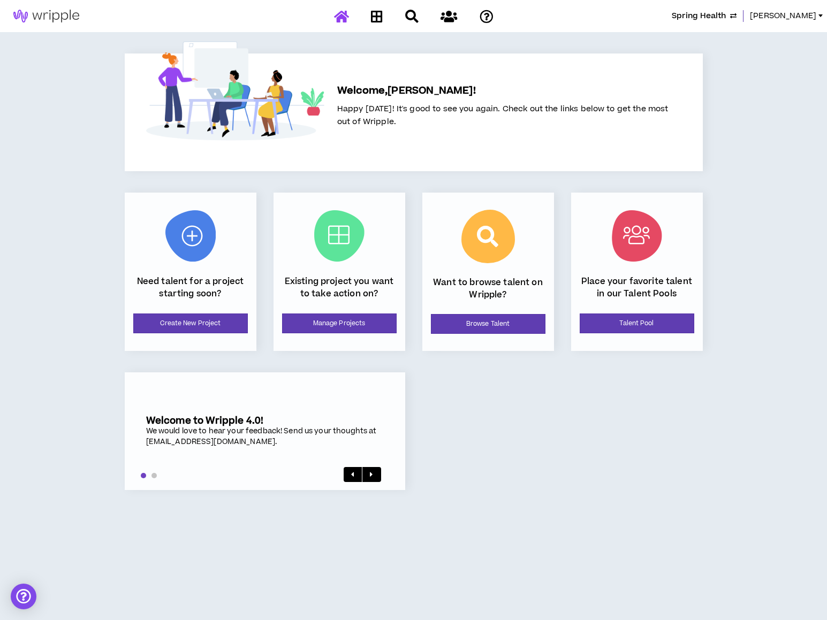  Describe the element at coordinates (191, 323) in the screenshot. I see `a: Create New Project` at that location.